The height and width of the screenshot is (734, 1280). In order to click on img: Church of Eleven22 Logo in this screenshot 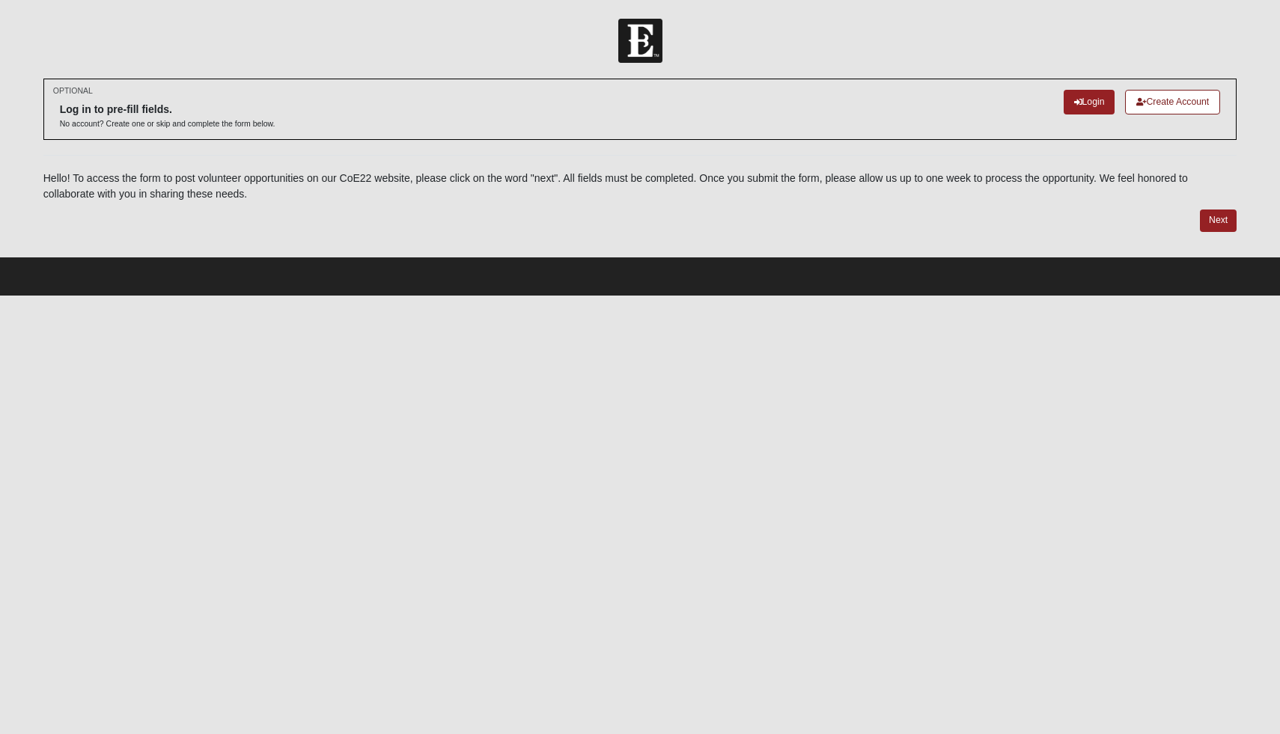, I will do `click(640, 40)`.